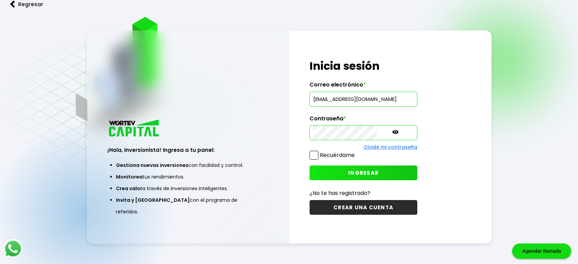 The height and width of the screenshot is (264, 578). What do you see at coordinates (363, 202) in the screenshot?
I see `a: ¿No te has registrado?CREAR UNA CUENTA` at bounding box center [363, 202].